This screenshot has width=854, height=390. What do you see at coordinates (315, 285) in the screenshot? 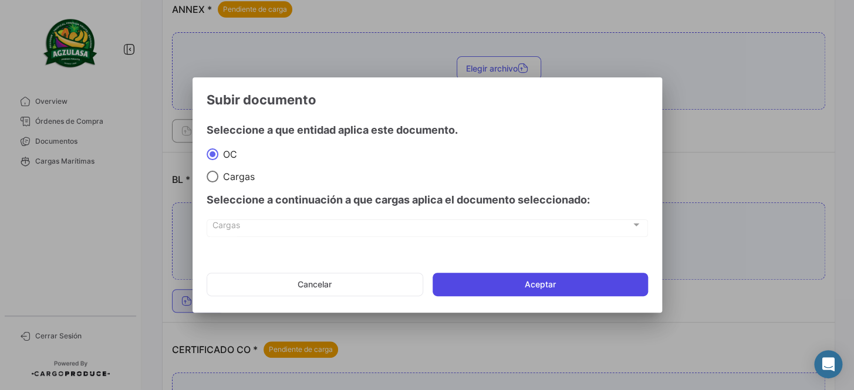
I see `button: Cancelar` at bounding box center [315, 285].